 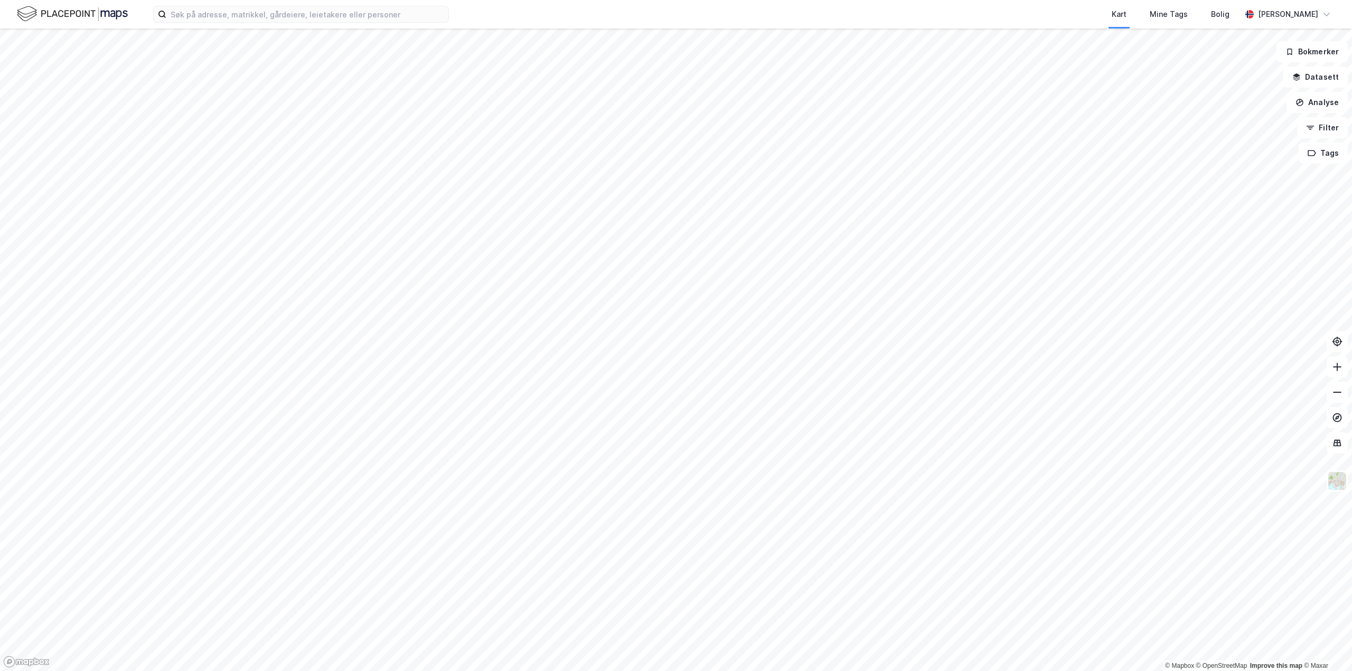 What do you see at coordinates (1312, 52) in the screenshot?
I see `button: Bokmerker` at bounding box center [1312, 52].